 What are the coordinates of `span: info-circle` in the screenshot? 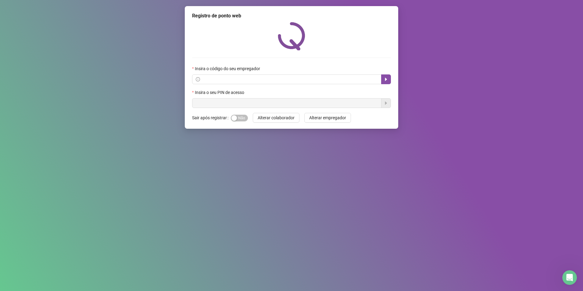 It's located at (198, 79).